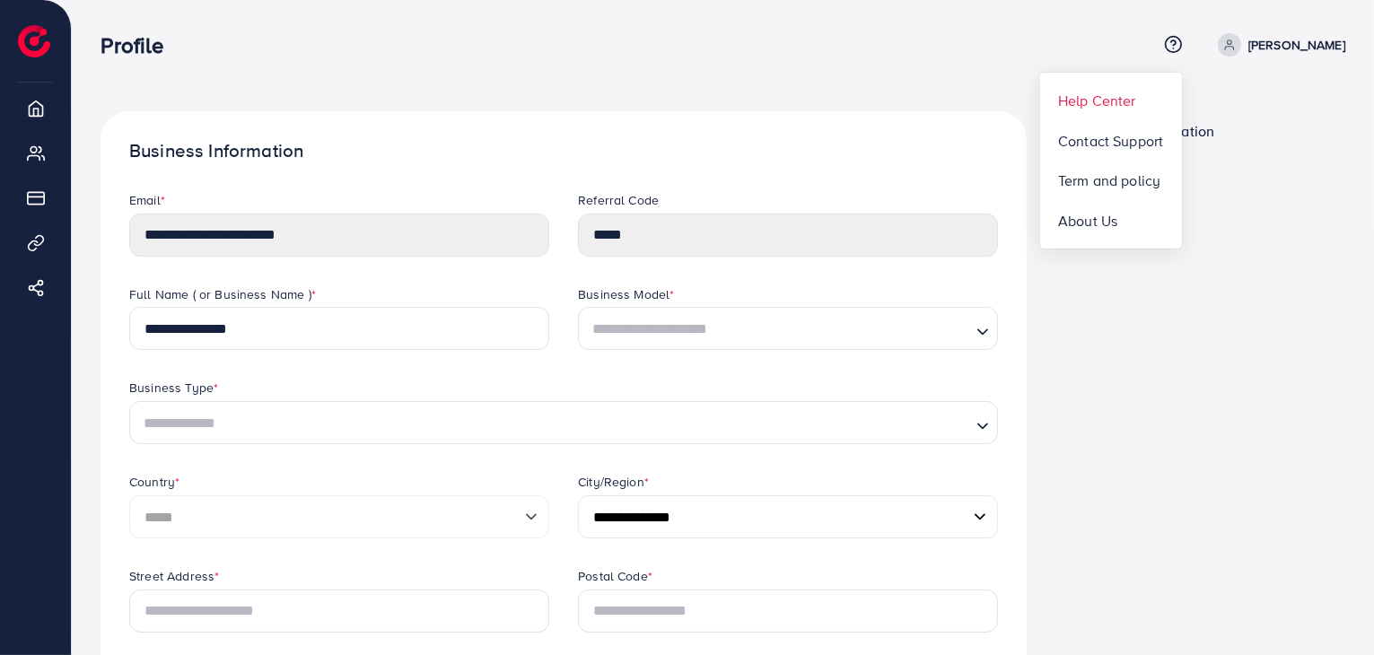  What do you see at coordinates (615, 576) in the screenshot?
I see `label: Postal Code` at bounding box center [615, 576].